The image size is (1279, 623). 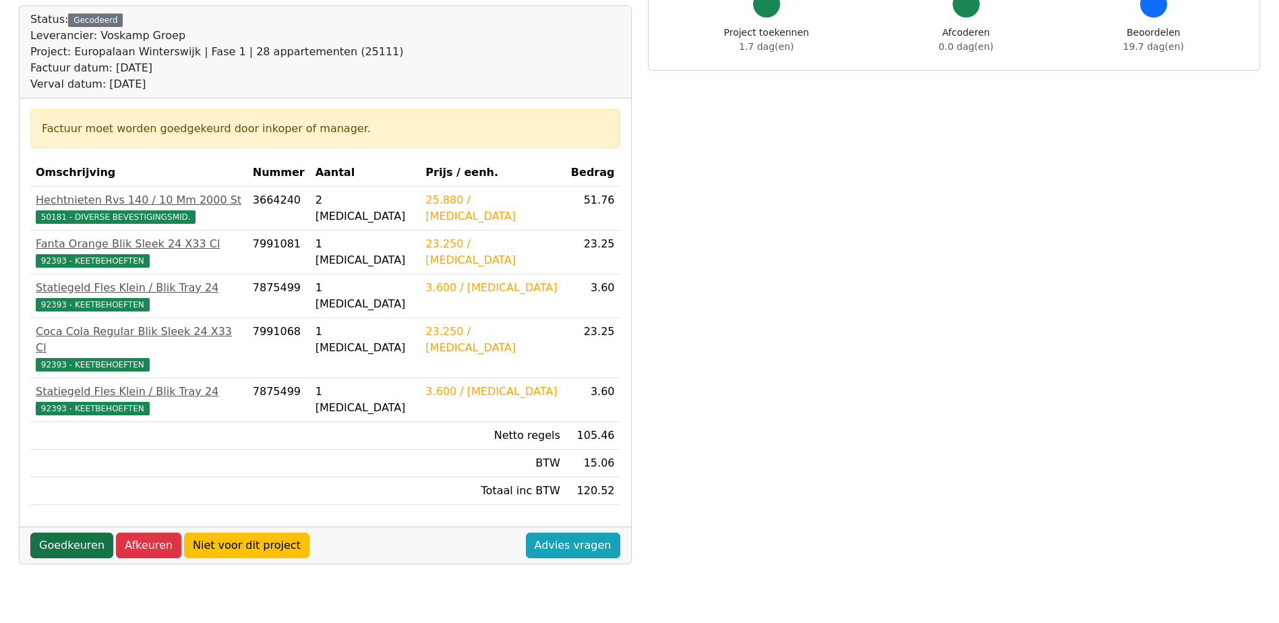 I want to click on div: Beoordelen, so click(x=1154, y=40).